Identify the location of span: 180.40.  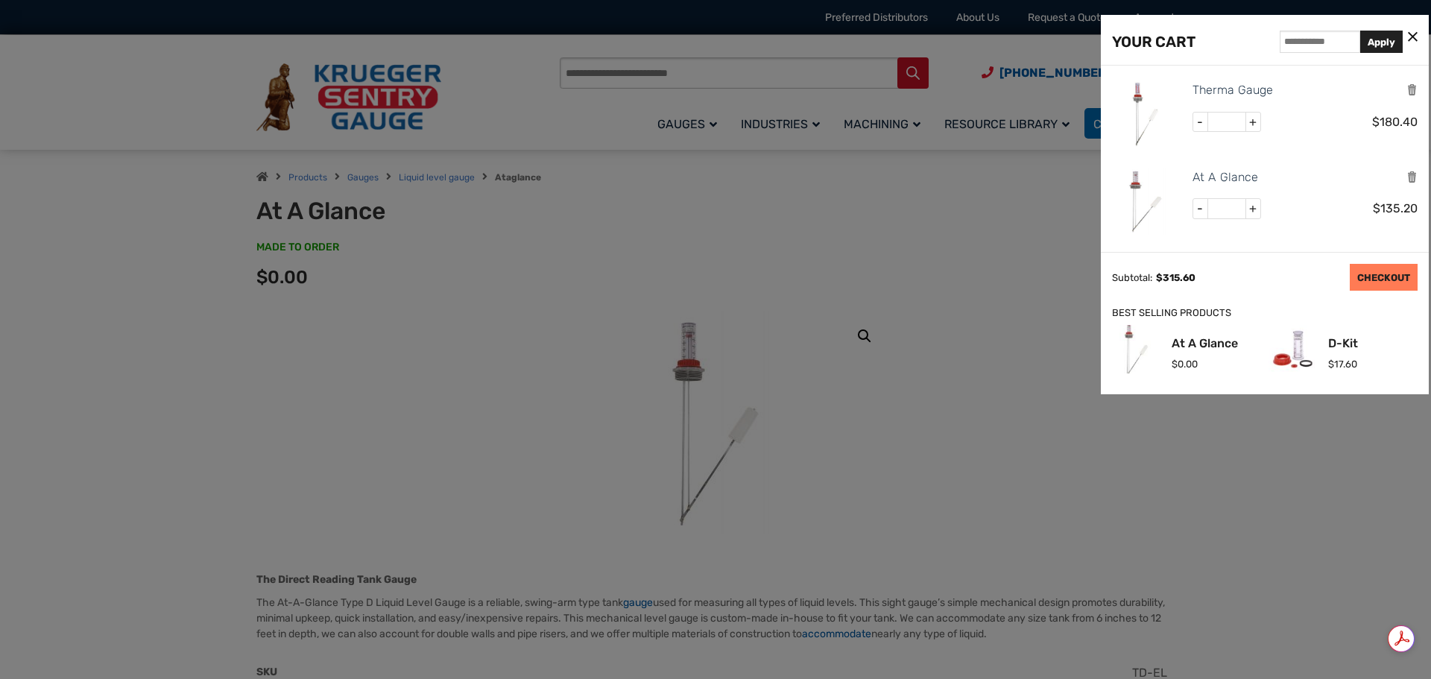
(1394, 121).